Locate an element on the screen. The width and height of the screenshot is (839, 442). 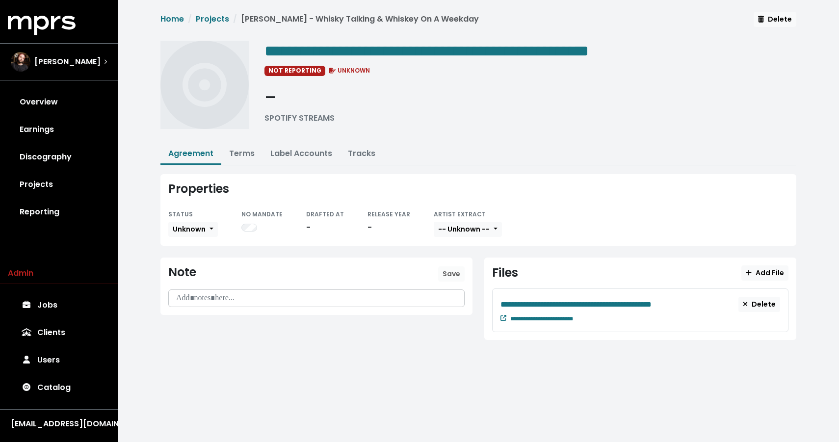
span: NOT REPORTING is located at coordinates (295, 71).